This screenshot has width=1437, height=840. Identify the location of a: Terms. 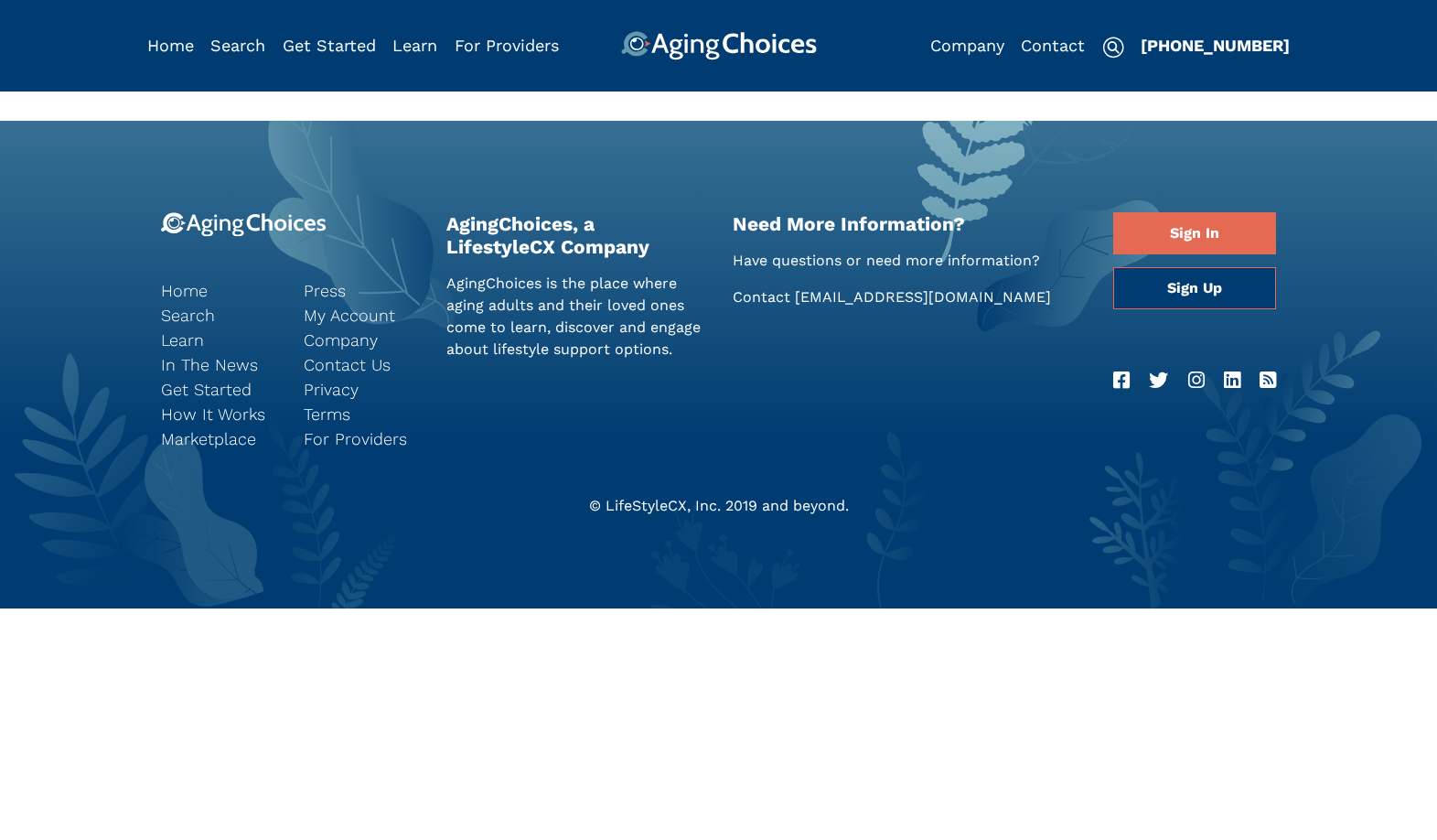
(362, 413).